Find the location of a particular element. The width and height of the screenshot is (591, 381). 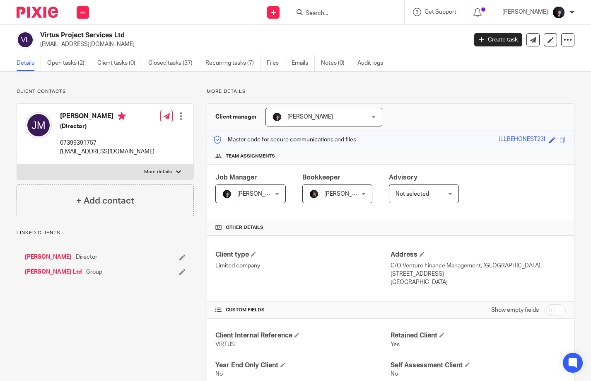

p: 07399391757 is located at coordinates (107, 143).